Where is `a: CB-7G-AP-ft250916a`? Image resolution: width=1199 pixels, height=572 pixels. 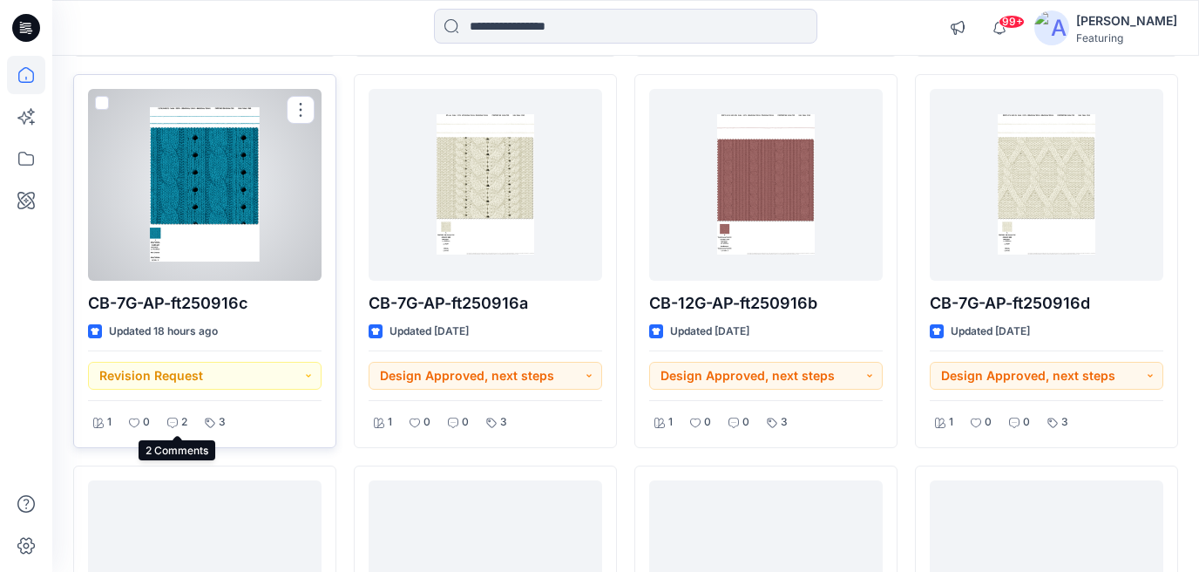
a: CB-7G-AP-ft250916a is located at coordinates (485, 185).